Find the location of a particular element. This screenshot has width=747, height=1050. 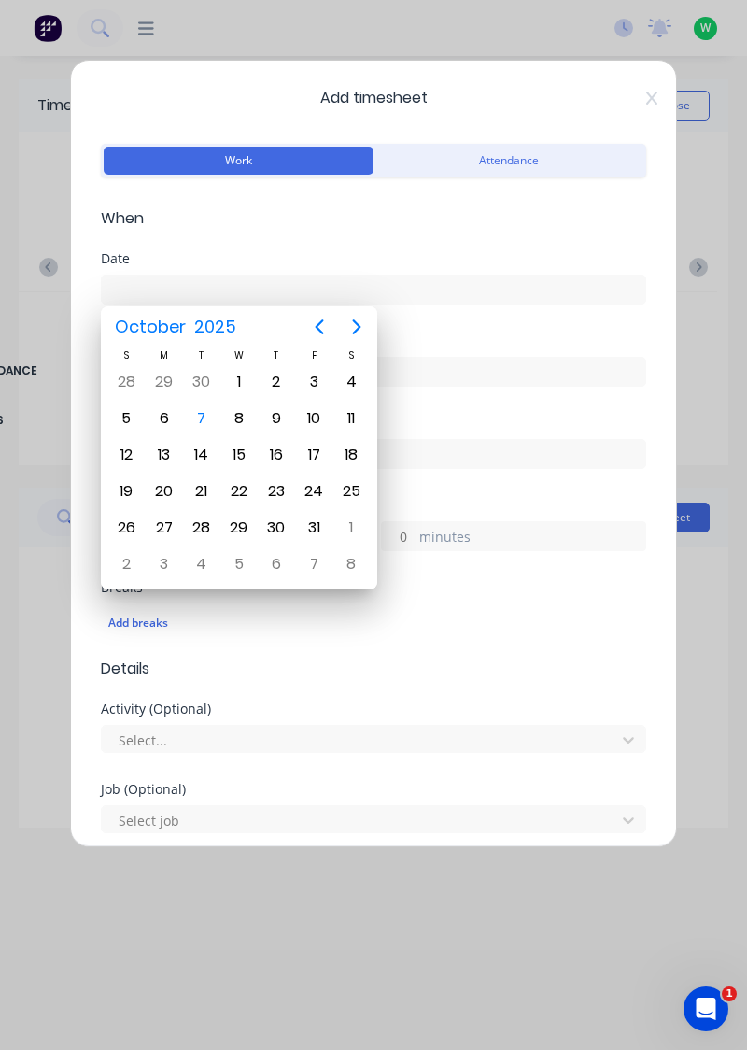

div: Thursday, October 16, 2025 is located at coordinates (276, 455).